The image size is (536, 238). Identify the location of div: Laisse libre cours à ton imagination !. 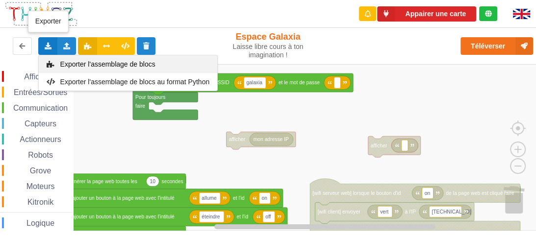
(268, 51).